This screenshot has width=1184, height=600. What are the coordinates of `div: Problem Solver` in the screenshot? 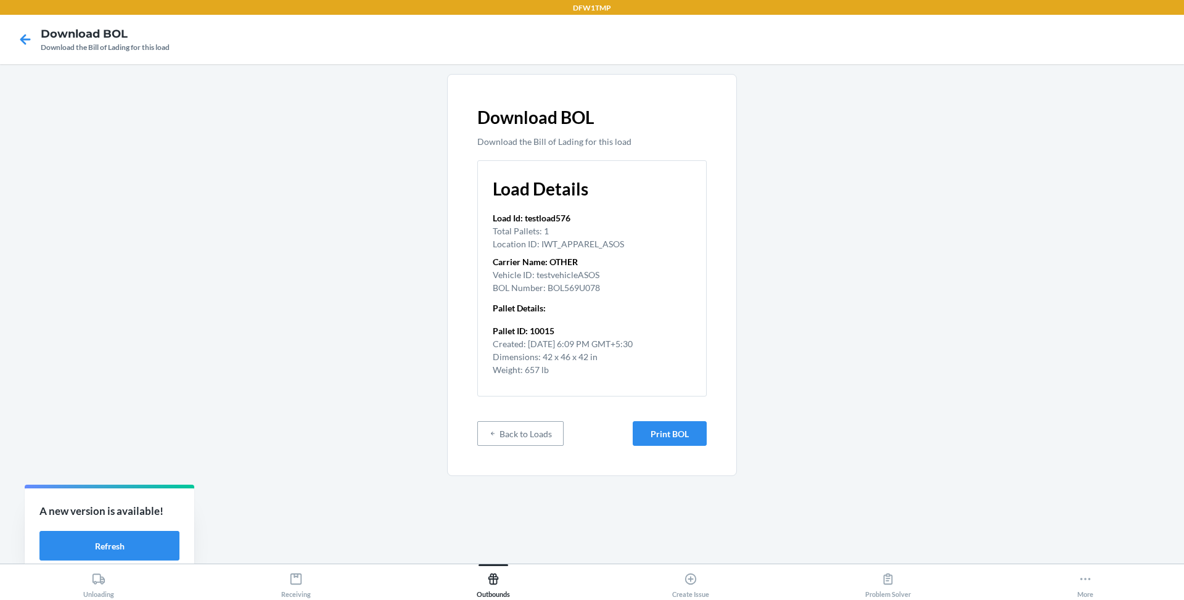 It's located at (888, 583).